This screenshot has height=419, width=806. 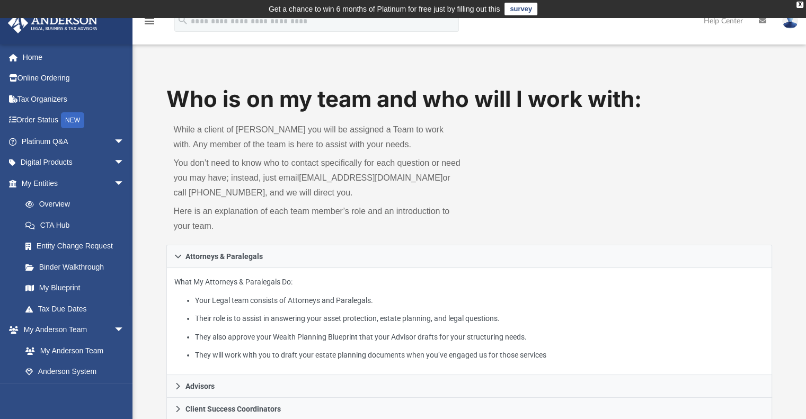 I want to click on span: Client Success Coordinators, so click(x=233, y=409).